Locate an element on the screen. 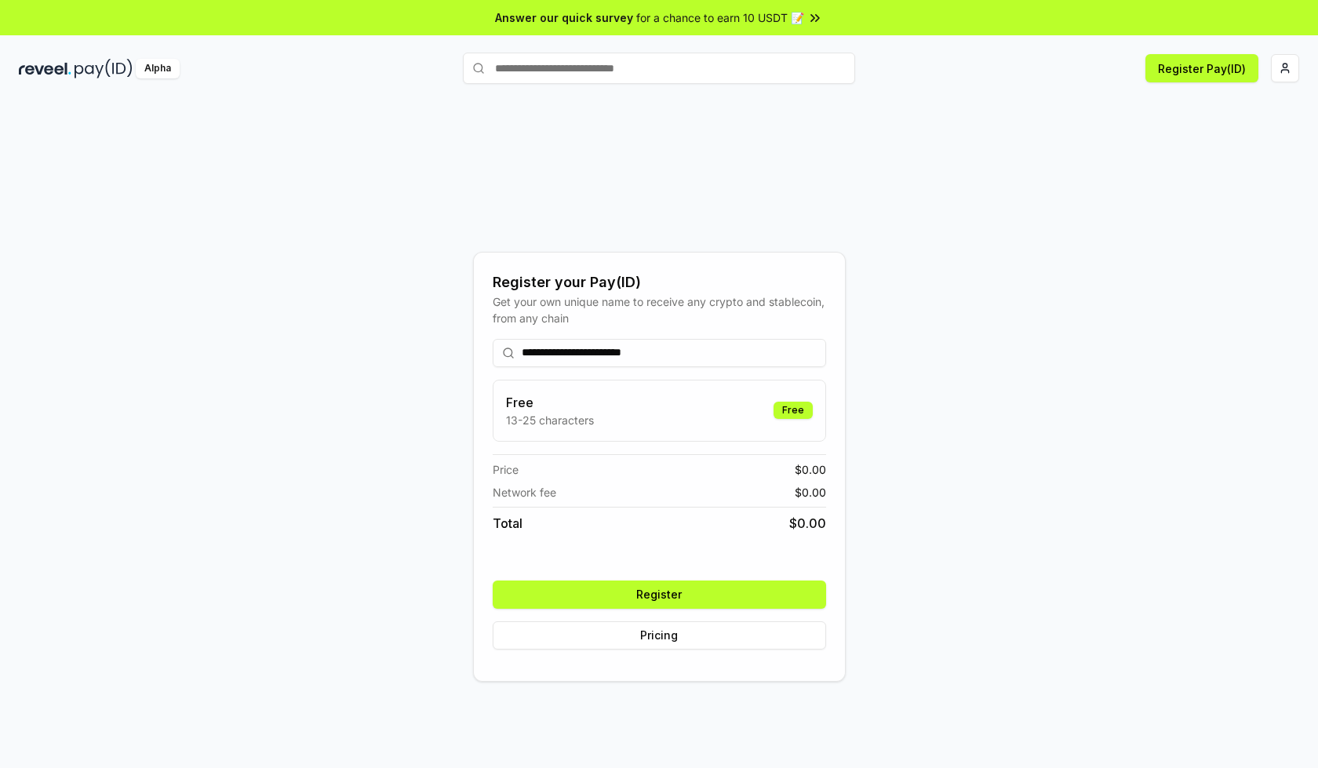  div: Get your own unique name to receive any crypto and stablecoin, from any chain is located at coordinates (659, 310).